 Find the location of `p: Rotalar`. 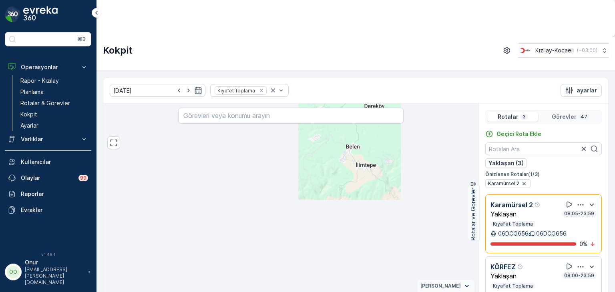

p: Rotalar is located at coordinates (508, 117).